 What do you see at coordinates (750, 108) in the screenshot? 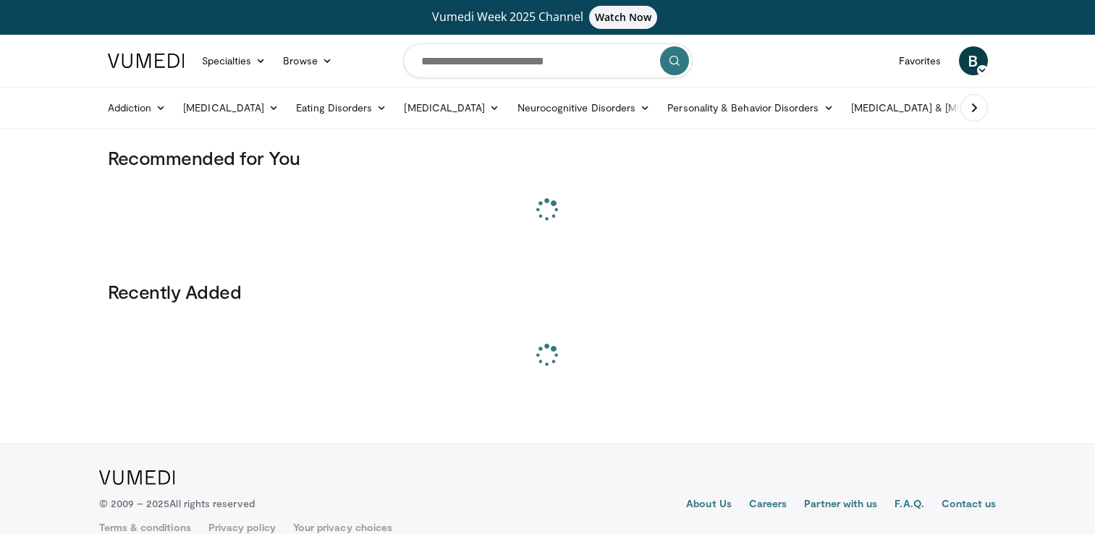
I see `a: Personality & Behavior Disorders` at bounding box center [750, 108].